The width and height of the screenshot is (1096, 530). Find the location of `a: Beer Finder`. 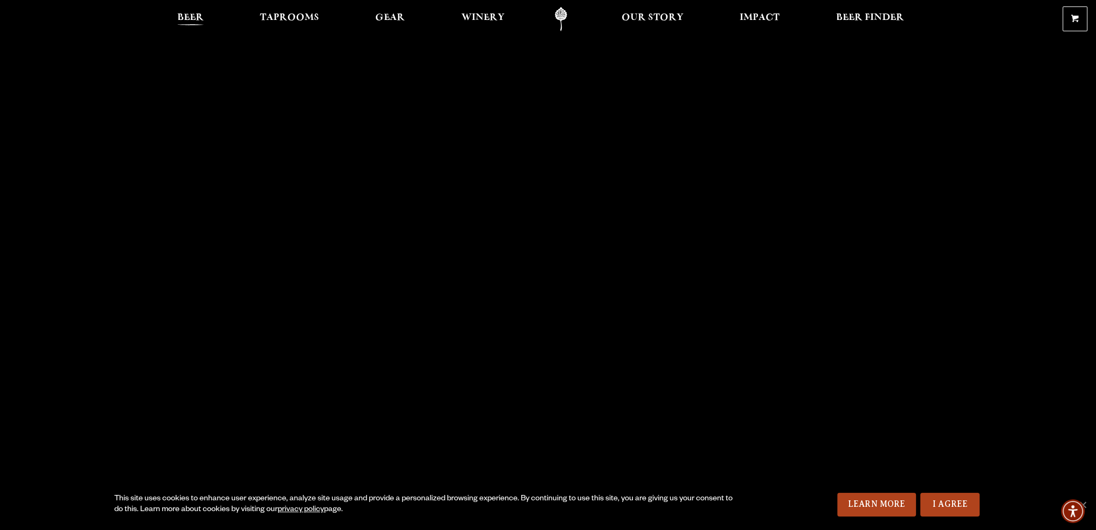

a: Beer Finder is located at coordinates (870, 19).